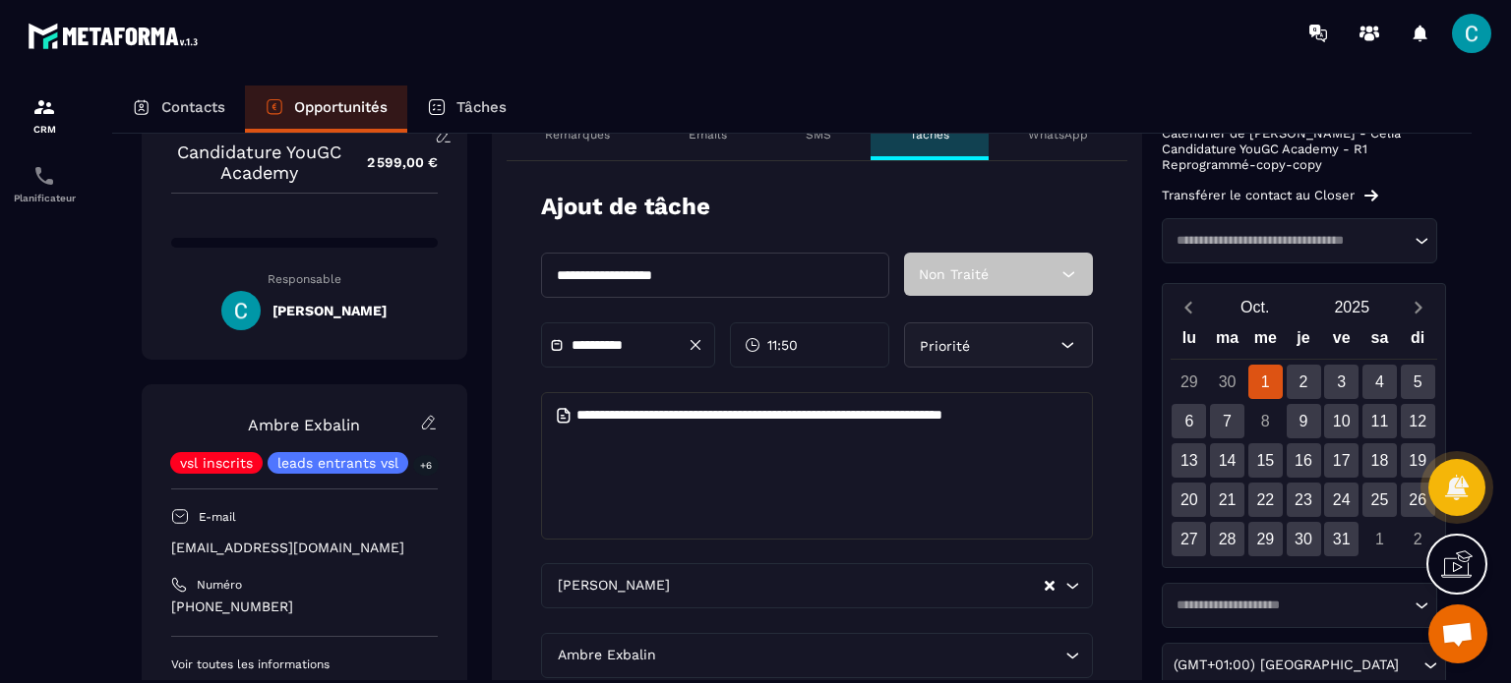  What do you see at coordinates (44, 184) in the screenshot?
I see `a: schedulerschedulerPlanificateur` at bounding box center [44, 184].